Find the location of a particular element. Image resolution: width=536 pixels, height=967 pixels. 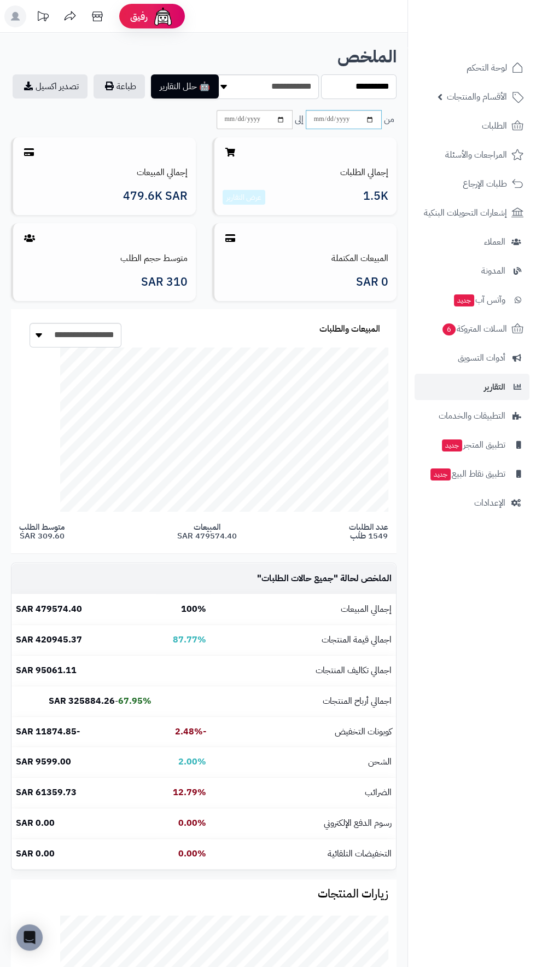

a: متوسط حجم الطلب is located at coordinates (154, 258).